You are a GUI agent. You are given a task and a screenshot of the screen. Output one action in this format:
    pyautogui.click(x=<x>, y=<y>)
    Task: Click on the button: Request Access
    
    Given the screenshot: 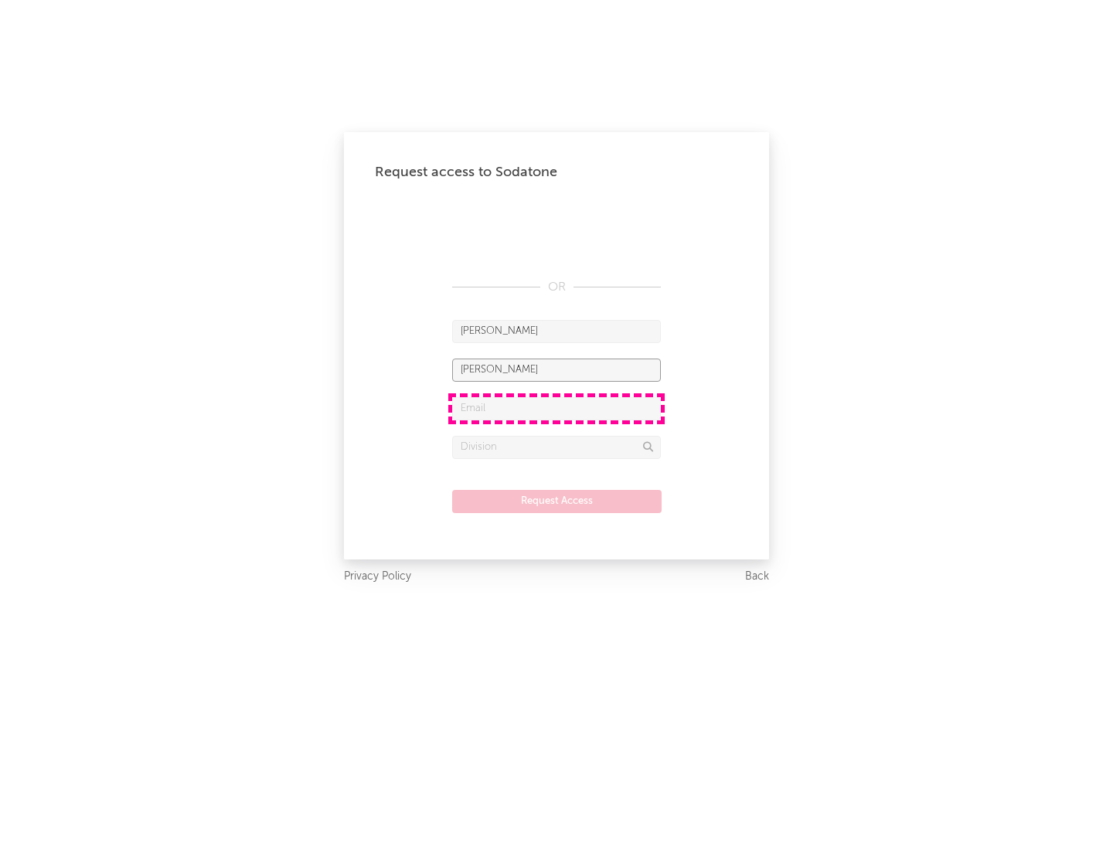 What is the action you would take?
    pyautogui.click(x=556, y=502)
    